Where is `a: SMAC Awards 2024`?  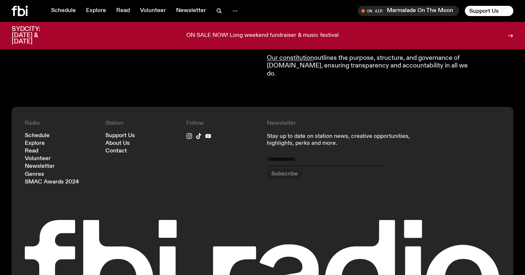
a: SMAC Awards 2024 is located at coordinates (52, 182).